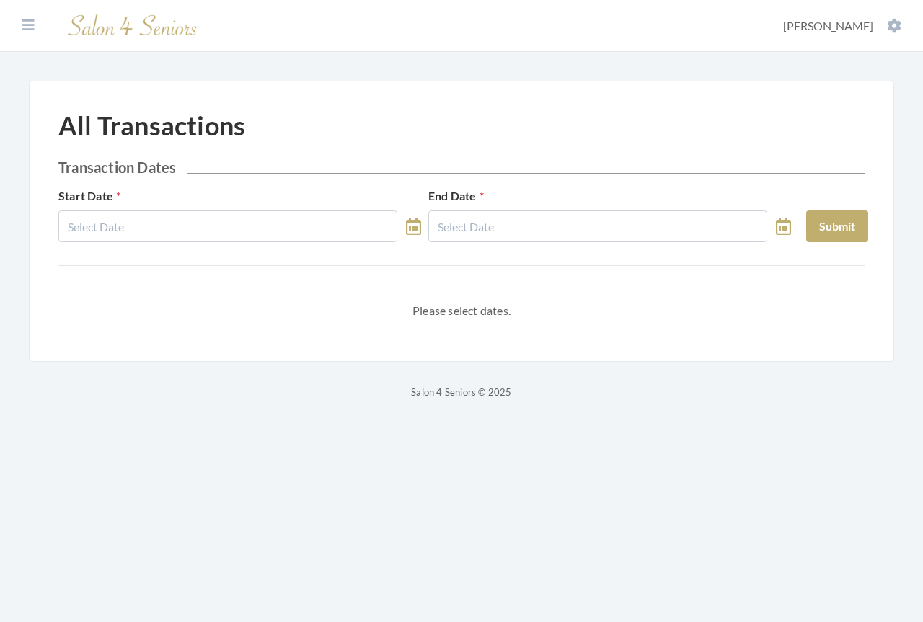 The image size is (923, 622). Describe the element at coordinates (461, 392) in the screenshot. I see `p: Salon 4 Seniors © 2025` at that location.